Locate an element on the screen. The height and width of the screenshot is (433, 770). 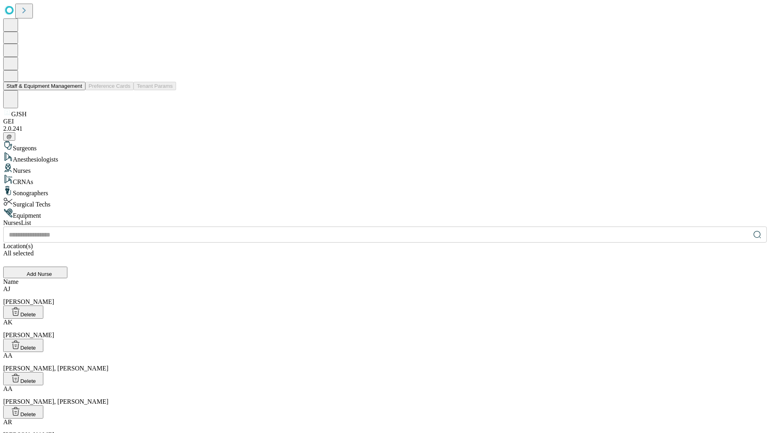
div: Nurses List is located at coordinates (385, 223).